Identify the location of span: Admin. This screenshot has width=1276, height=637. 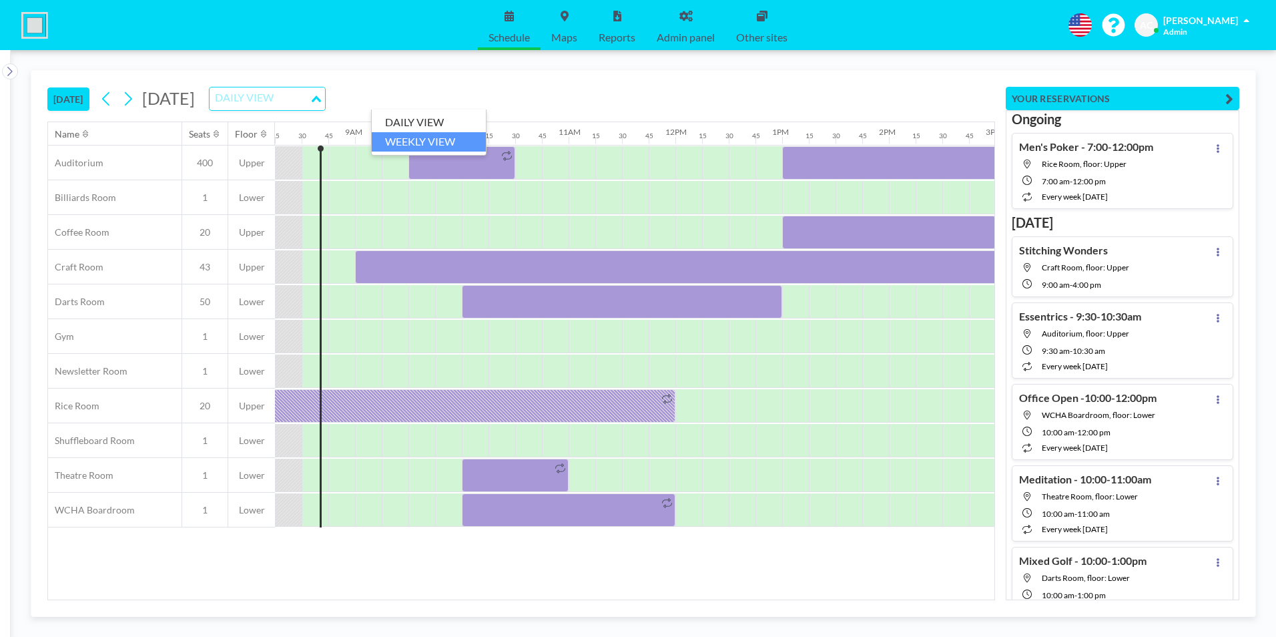
(1176, 31).